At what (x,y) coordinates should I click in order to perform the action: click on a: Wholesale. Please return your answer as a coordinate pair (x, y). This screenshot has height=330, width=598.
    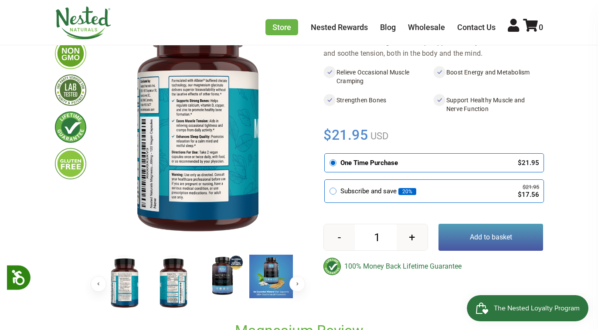
    Looking at the image, I should click on (426, 27).